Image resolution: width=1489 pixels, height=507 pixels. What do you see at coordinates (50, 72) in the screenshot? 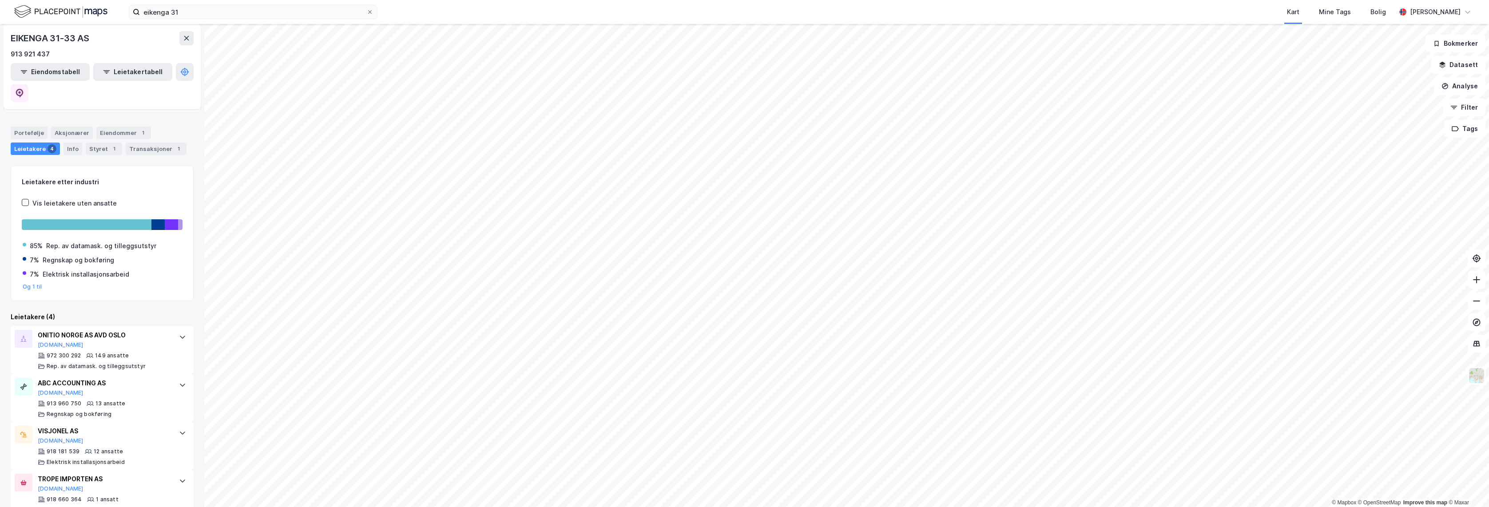
I see `button: Eiendomstabell` at bounding box center [50, 72].